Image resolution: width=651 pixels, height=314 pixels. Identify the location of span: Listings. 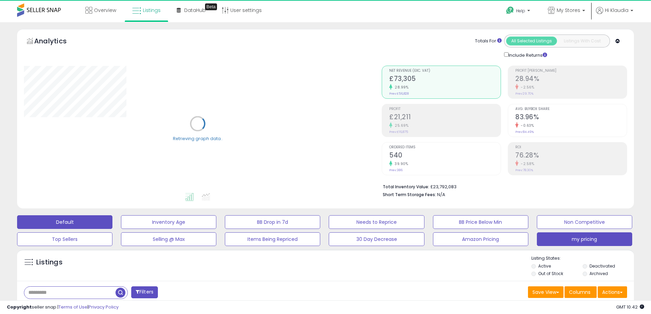
(152, 10).